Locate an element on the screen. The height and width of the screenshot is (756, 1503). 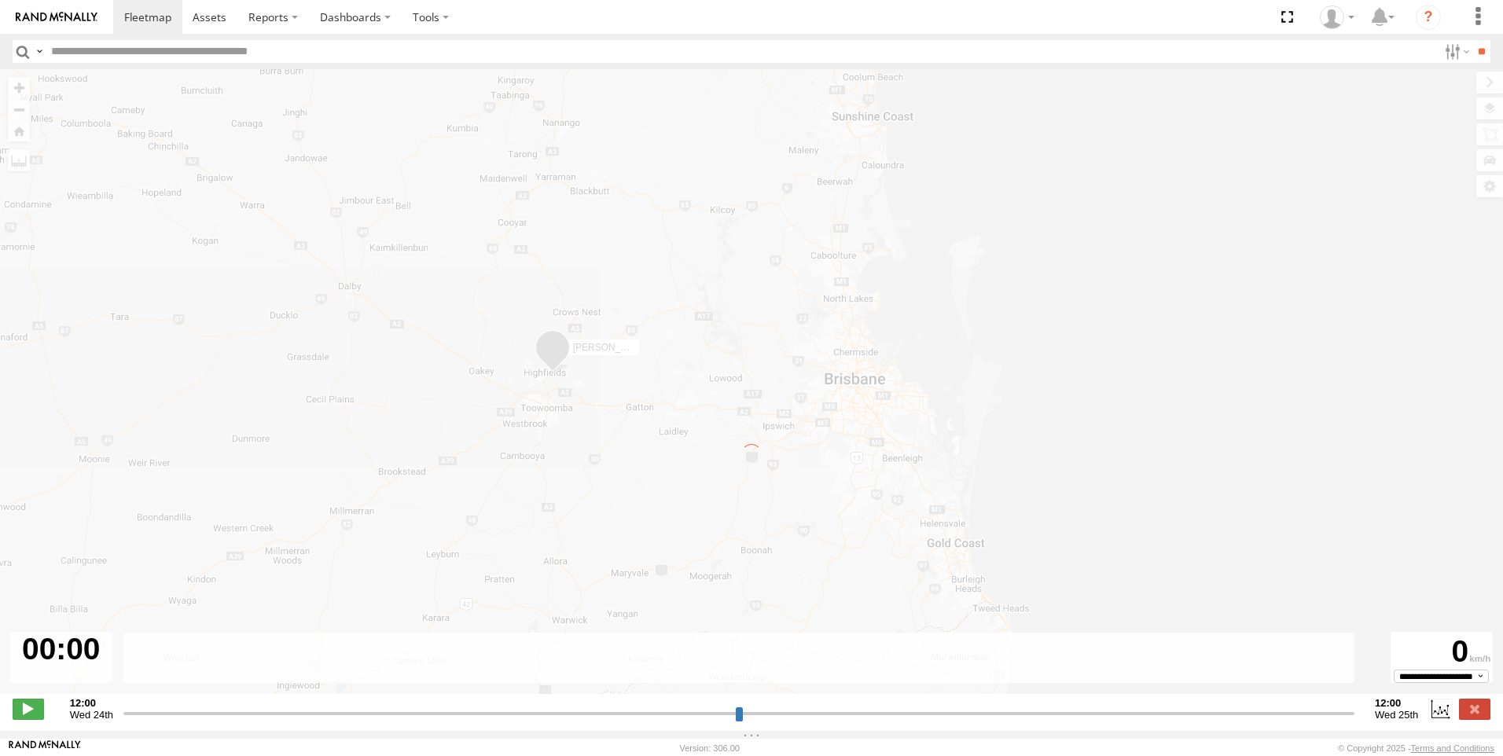
span: Wed 24th is located at coordinates (91, 715).